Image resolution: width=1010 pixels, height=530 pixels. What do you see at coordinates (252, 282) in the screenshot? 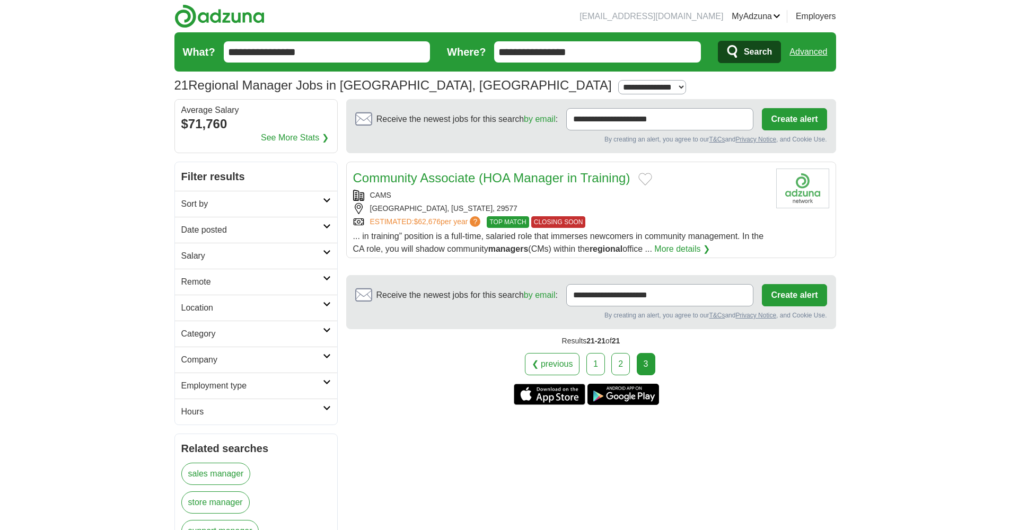
I see `h2: Remote` at bounding box center [252, 282].